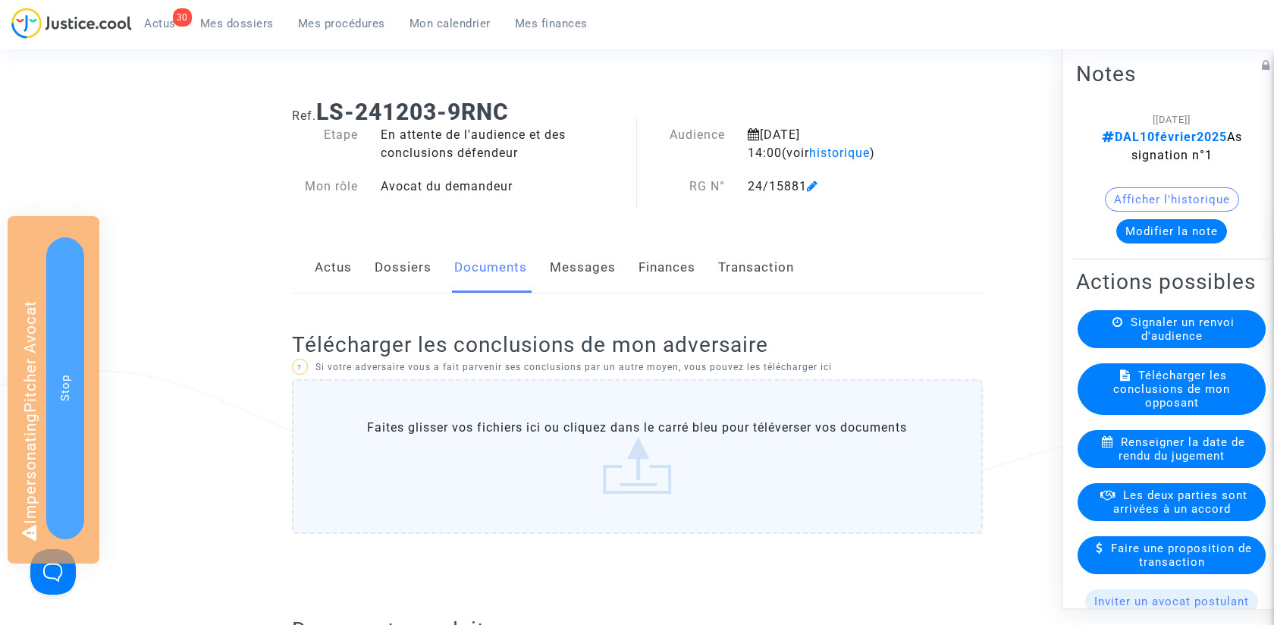 The width and height of the screenshot is (1274, 625). I want to click on div: 30, so click(182, 17).